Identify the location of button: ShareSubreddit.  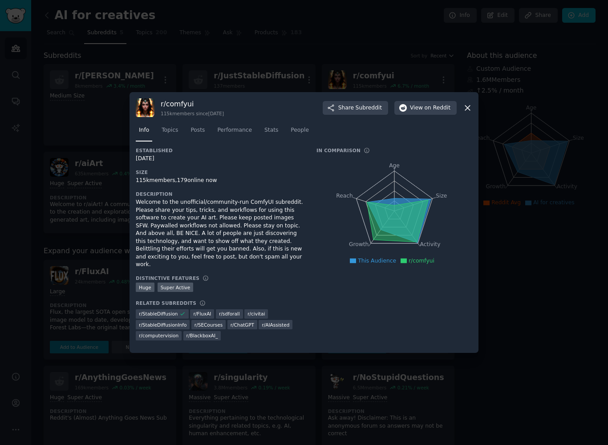
(355, 108).